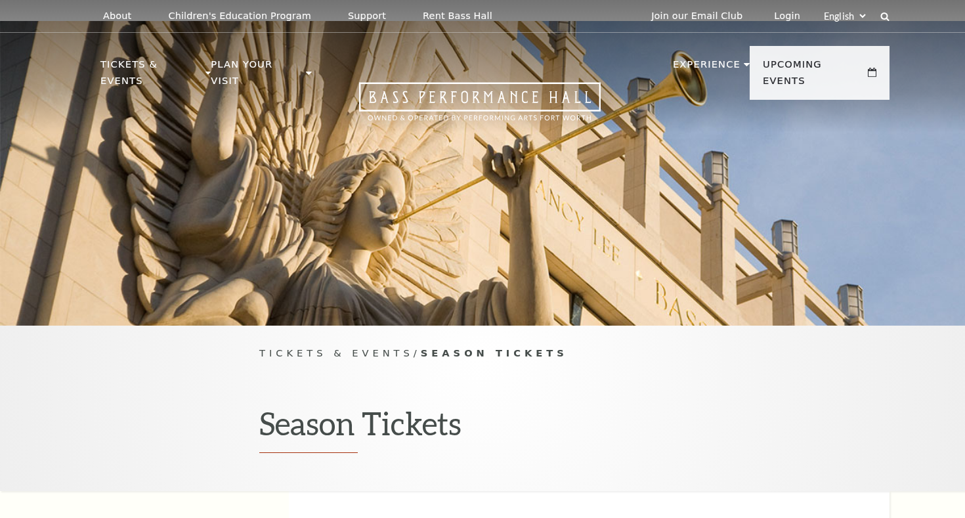  Describe the element at coordinates (367, 16) in the screenshot. I see `p: Support` at that location.